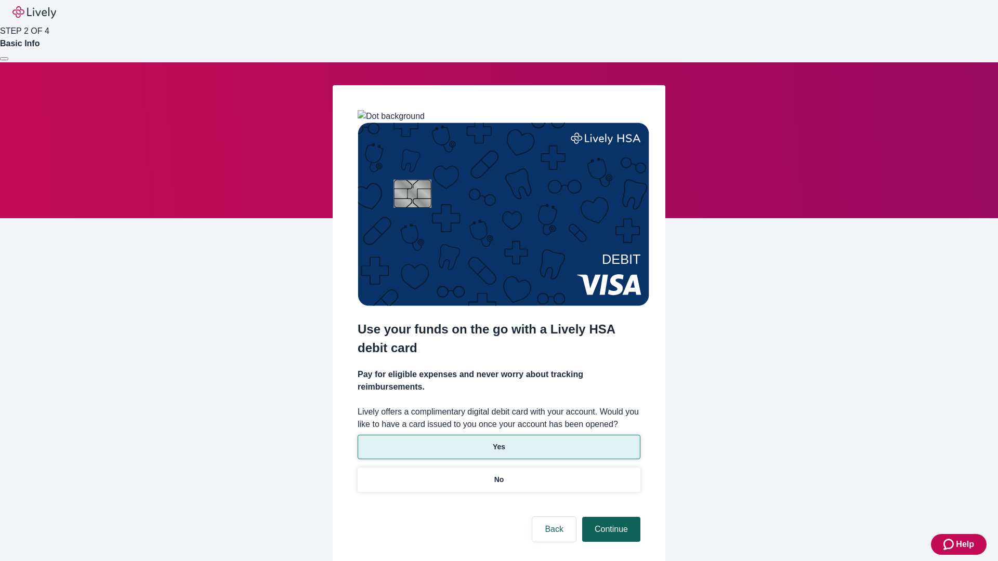 The width and height of the screenshot is (998, 561). Describe the element at coordinates (34, 12) in the screenshot. I see `img: Lively` at that location.